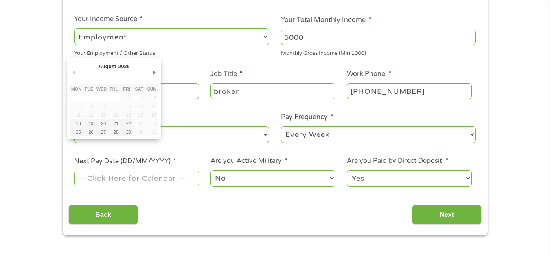 The image size is (550, 257). Describe the element at coordinates (409, 91) in the screenshot. I see `input: (231) 754-4010` at that location.